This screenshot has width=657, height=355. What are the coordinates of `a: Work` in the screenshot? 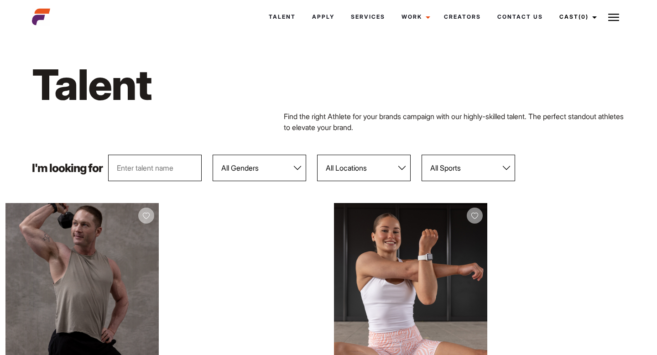 It's located at (414, 17).